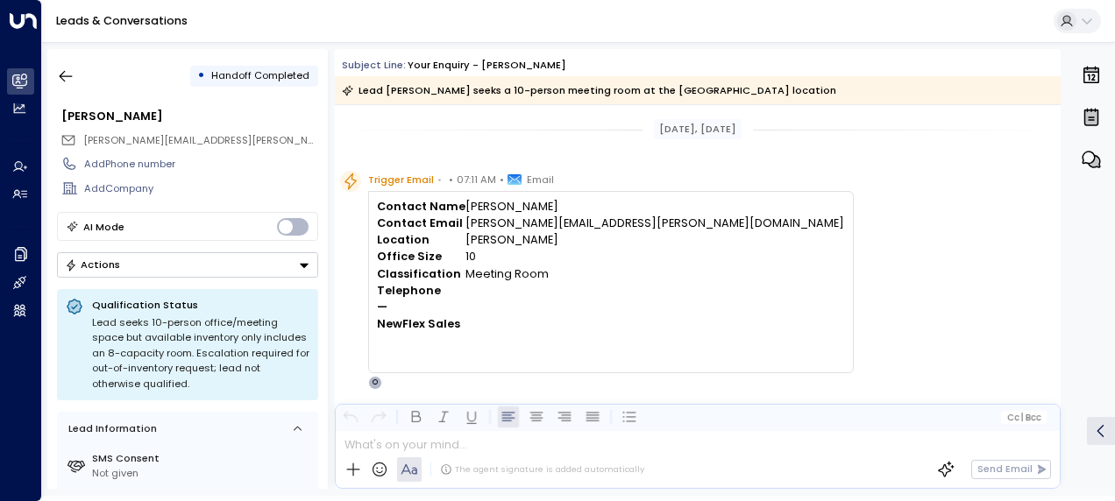 This screenshot has height=501, width=1115. What do you see at coordinates (202, 458) in the screenshot?
I see `label: SMS Consent` at bounding box center [202, 458].